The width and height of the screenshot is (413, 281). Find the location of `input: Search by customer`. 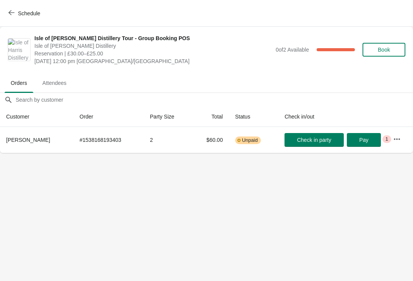

input: Search by customer is located at coordinates (214, 100).